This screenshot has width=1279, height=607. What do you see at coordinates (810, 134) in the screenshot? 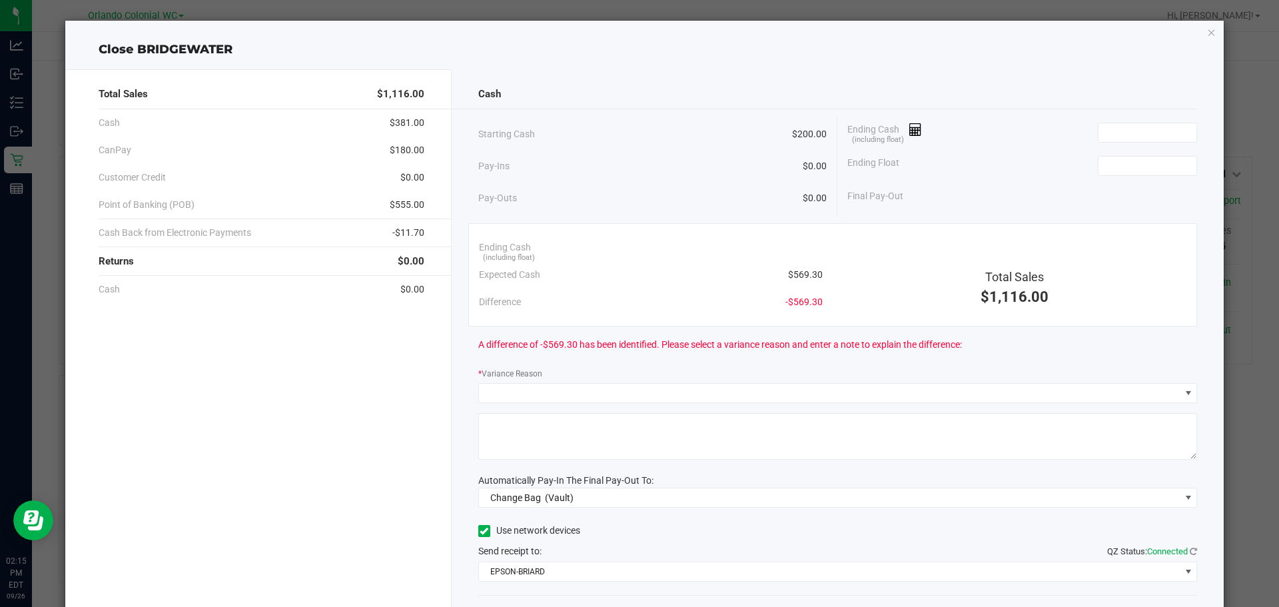
I see `span: $200.00` at bounding box center [810, 134].